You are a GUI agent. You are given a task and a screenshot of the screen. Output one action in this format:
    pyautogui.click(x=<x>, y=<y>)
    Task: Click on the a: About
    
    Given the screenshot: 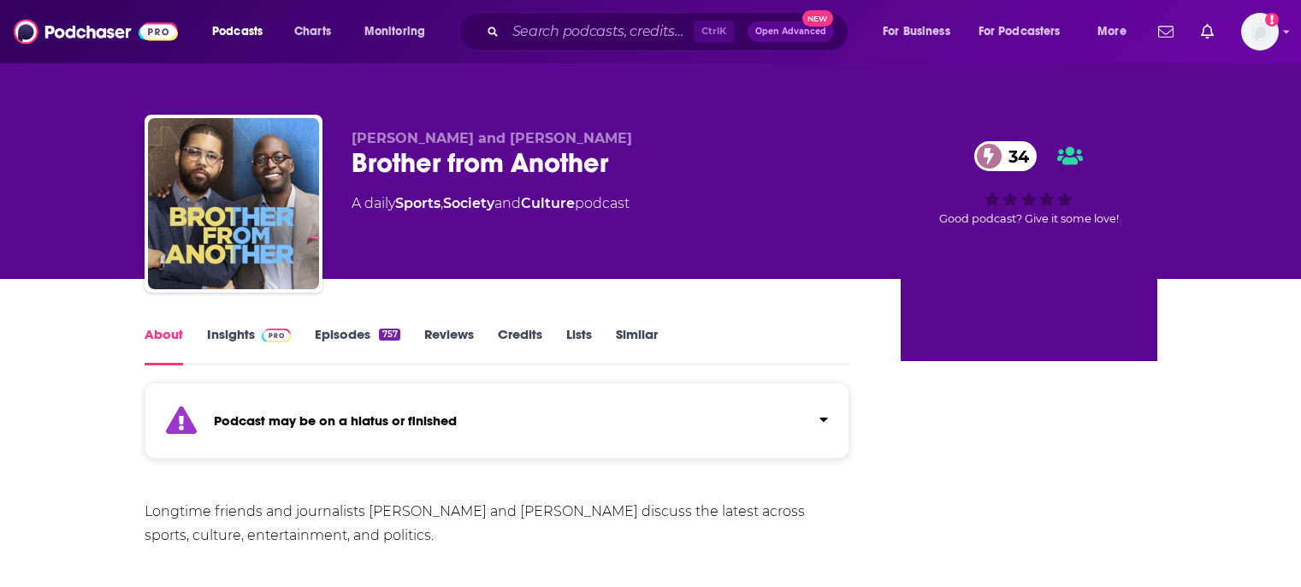 What is the action you would take?
    pyautogui.click(x=163, y=345)
    